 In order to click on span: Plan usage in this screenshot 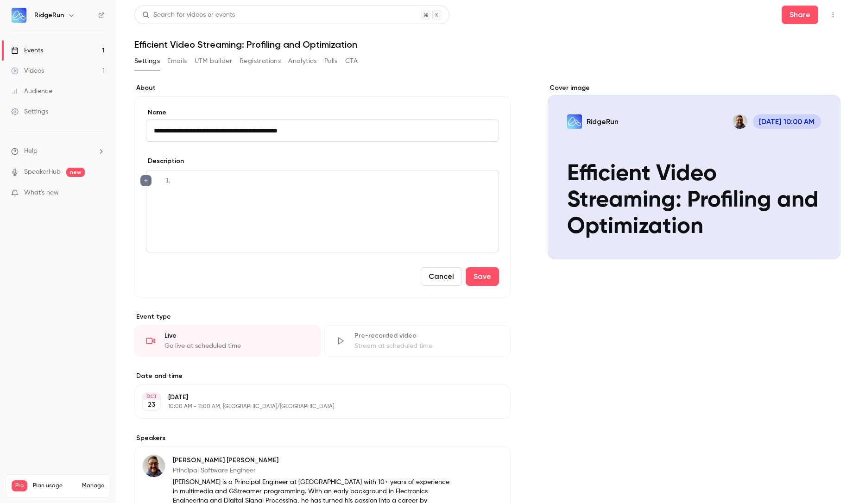, I will do `click(55, 486)`.